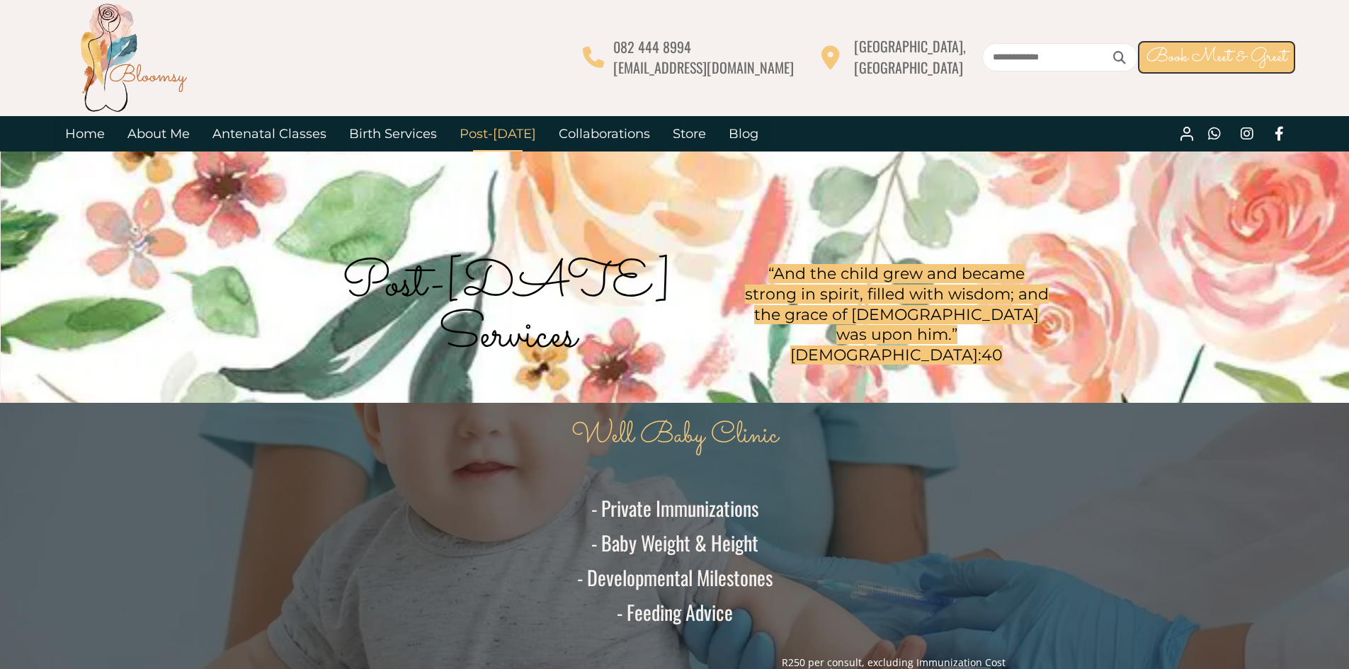 This screenshot has height=669, width=1349. What do you see at coordinates (897, 304) in the screenshot?
I see `span: “And the child grew and became strong in spirit, filled with wisdom; and the grace of [DEMOGRAPHI...` at bounding box center [897, 304].